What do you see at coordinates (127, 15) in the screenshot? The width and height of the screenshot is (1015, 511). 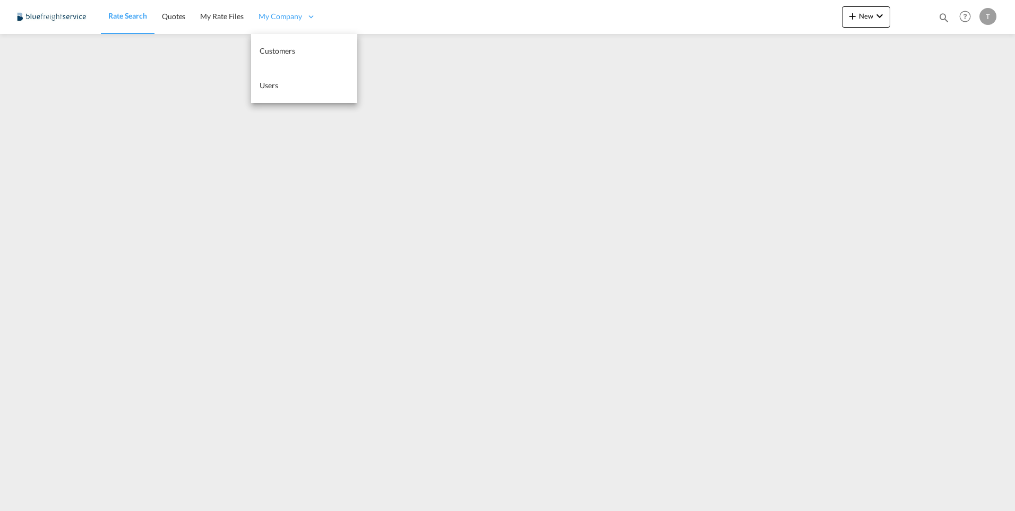 I see `span: Rate Search` at bounding box center [127, 15].